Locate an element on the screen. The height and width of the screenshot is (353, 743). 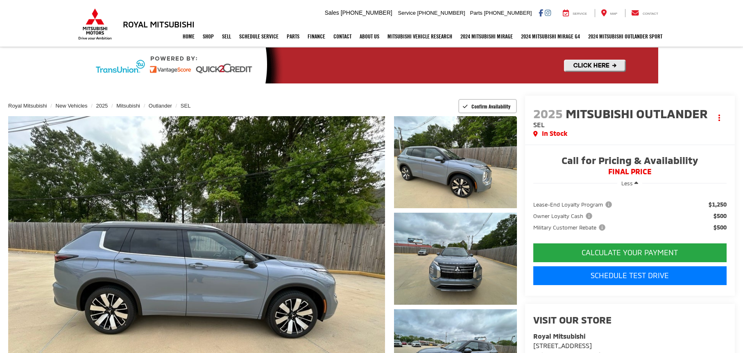
a: Expand Photo 2 is located at coordinates (455, 259).